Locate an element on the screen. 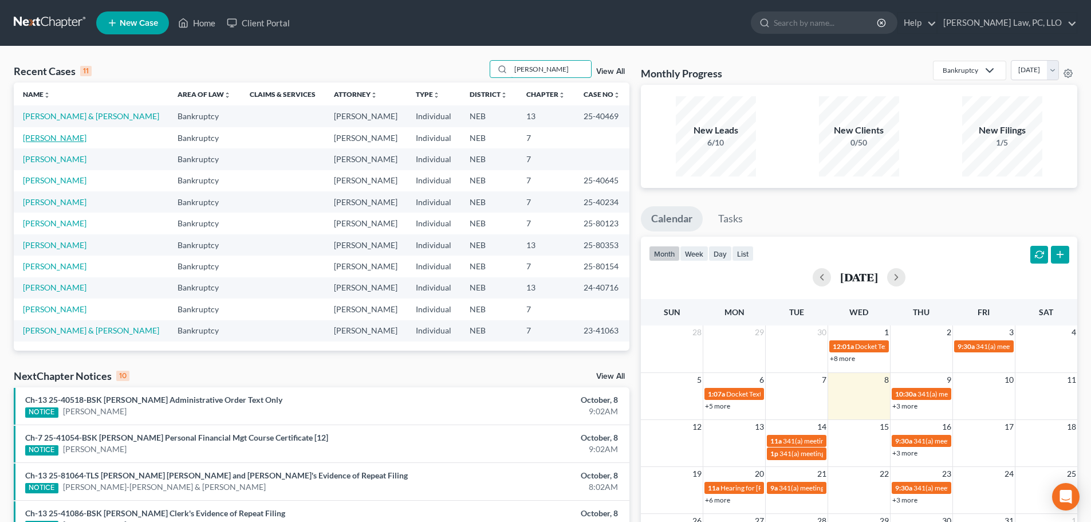 The image size is (1091, 522). div: 6/10 is located at coordinates (716, 143).